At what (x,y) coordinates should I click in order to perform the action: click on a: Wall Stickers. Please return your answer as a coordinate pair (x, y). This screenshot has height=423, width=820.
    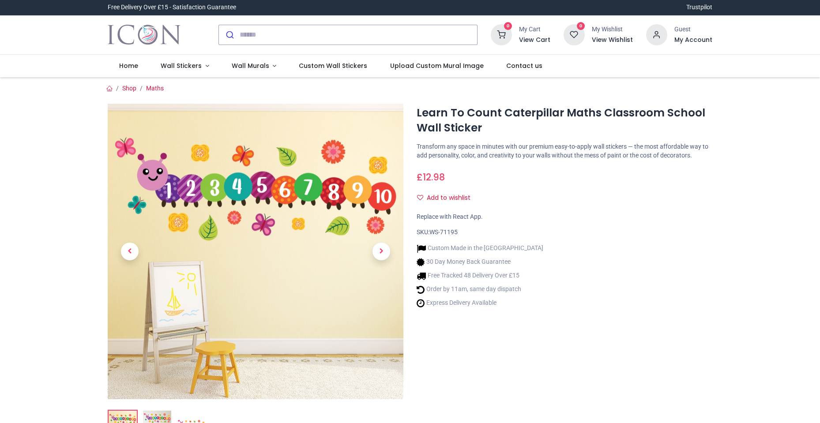
    Looking at the image, I should click on (185, 66).